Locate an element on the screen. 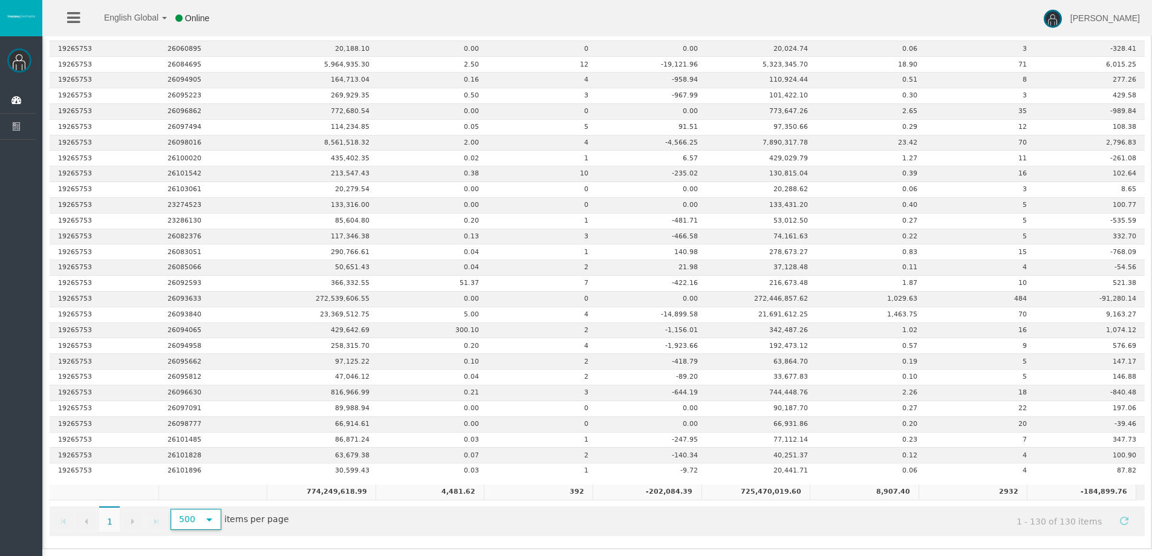 Image resolution: width=1152 pixels, height=556 pixels. td: 26060895 is located at coordinates (213, 49).